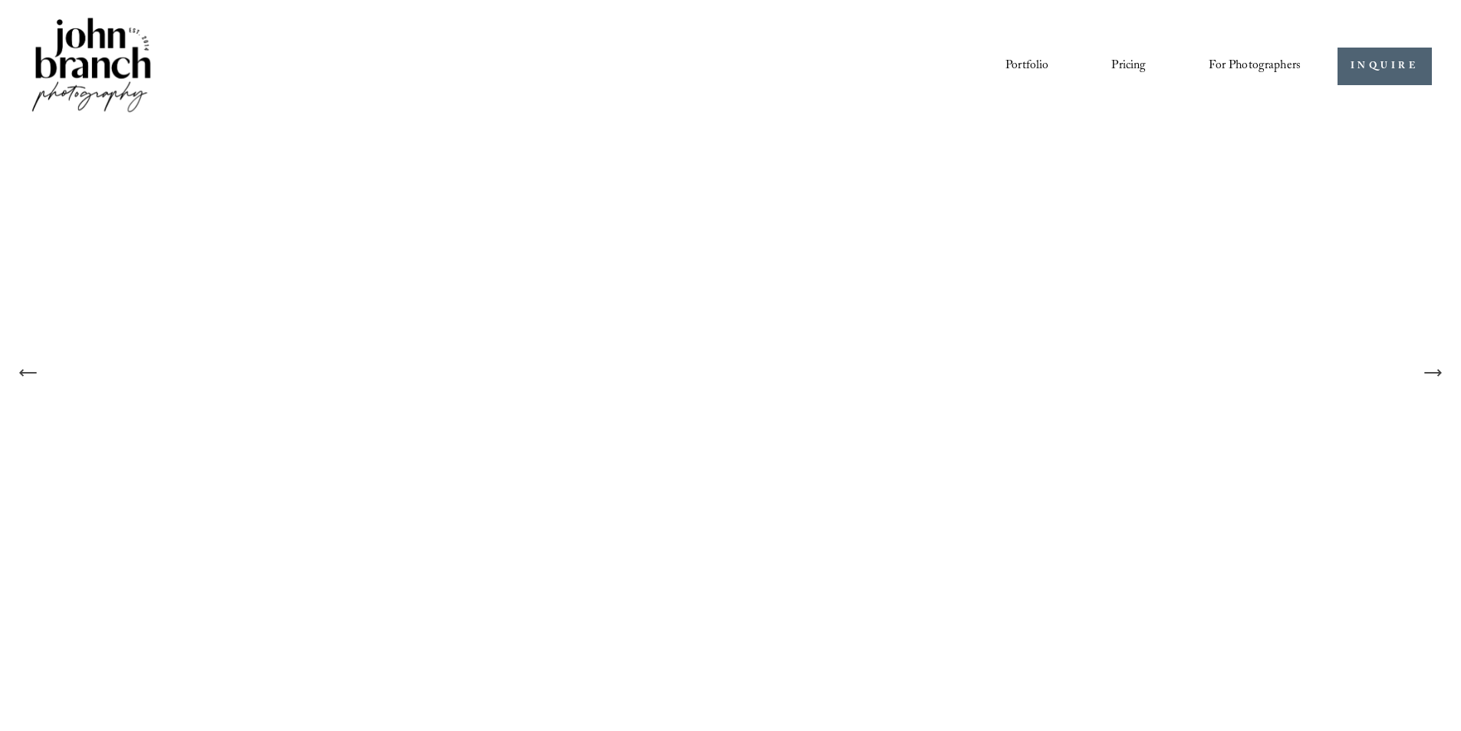 The height and width of the screenshot is (731, 1461). Describe the element at coordinates (91, 66) in the screenshot. I see `img: John Branch IV Photography` at that location.